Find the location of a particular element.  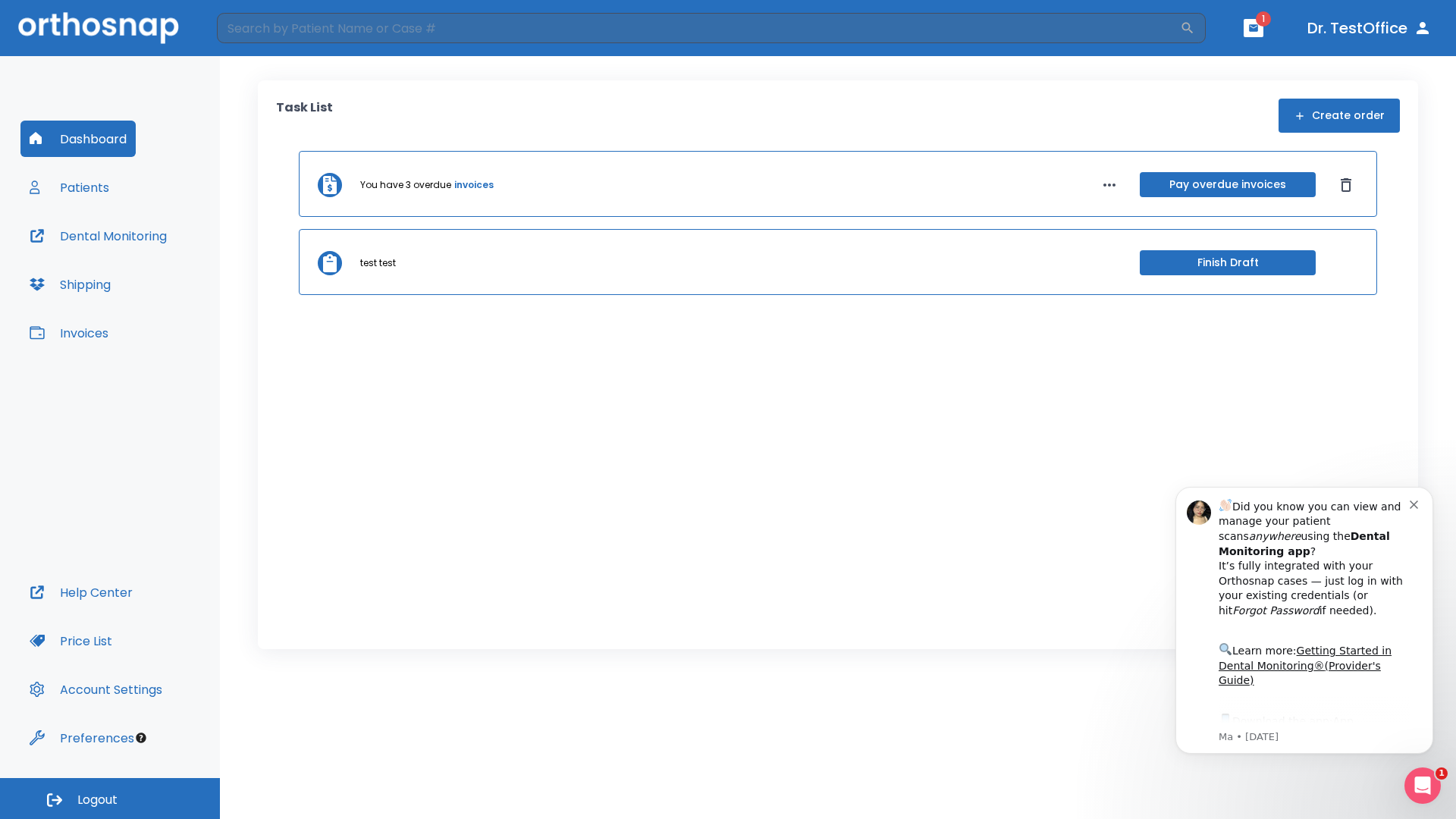

img: Orthosnap is located at coordinates (99, 27).